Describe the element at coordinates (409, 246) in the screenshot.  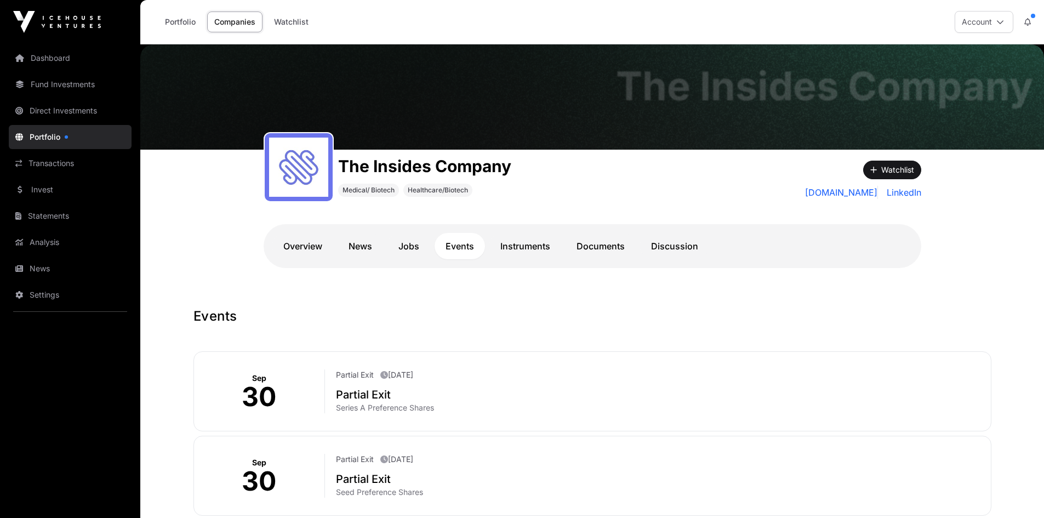
I see `a: Jobs` at that location.